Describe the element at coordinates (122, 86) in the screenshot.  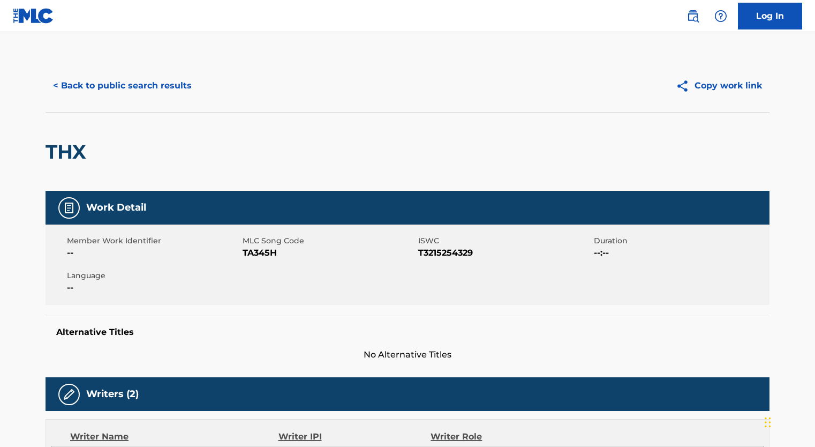
I see `button: < Back to public search results` at that location.